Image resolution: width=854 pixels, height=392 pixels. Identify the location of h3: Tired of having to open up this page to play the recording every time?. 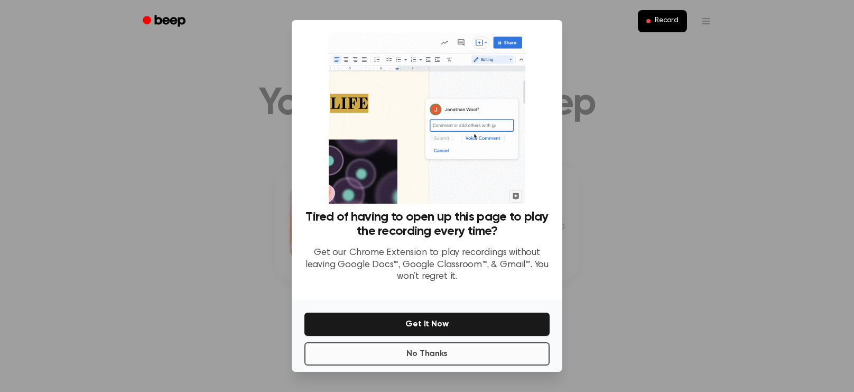
(427, 224).